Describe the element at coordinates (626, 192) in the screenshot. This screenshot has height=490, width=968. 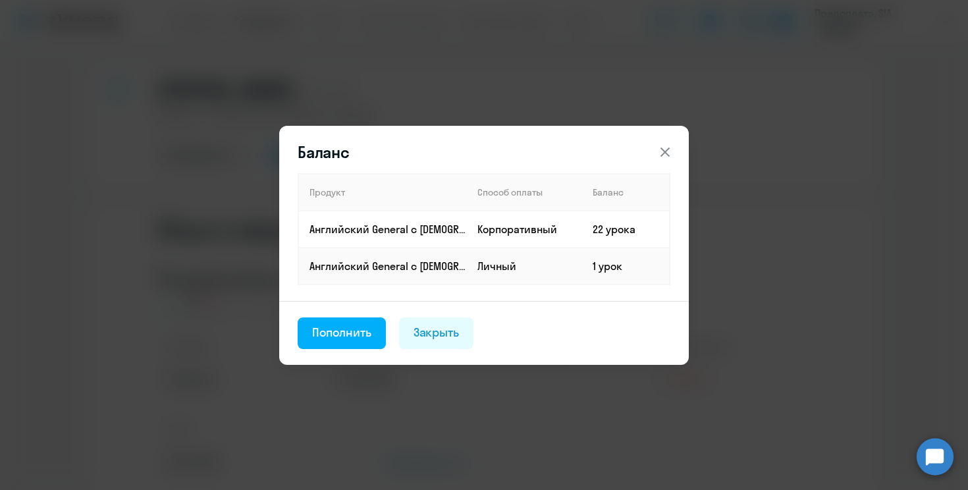
I see `th: Баланс` at that location.